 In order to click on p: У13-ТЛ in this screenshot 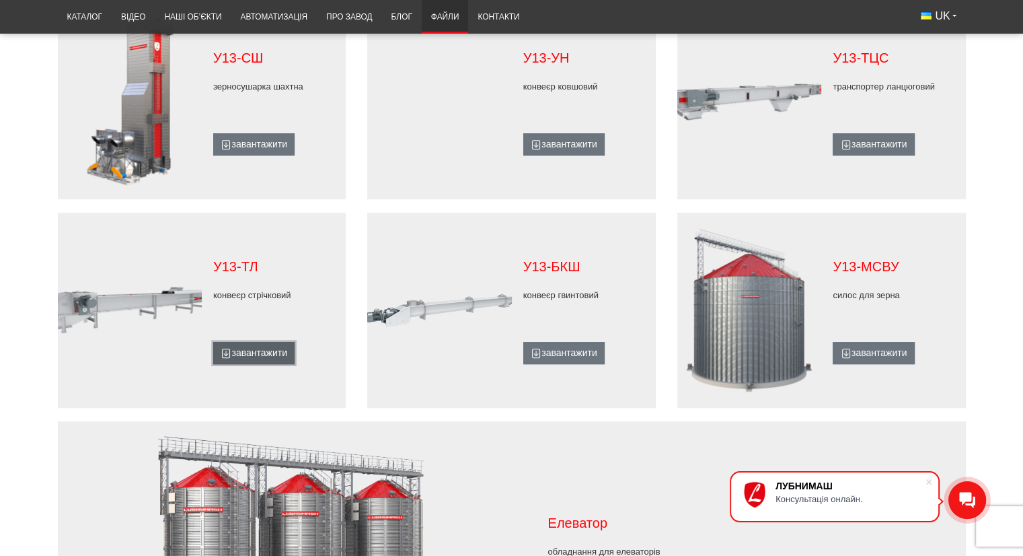, I will do `click(274, 266)`.